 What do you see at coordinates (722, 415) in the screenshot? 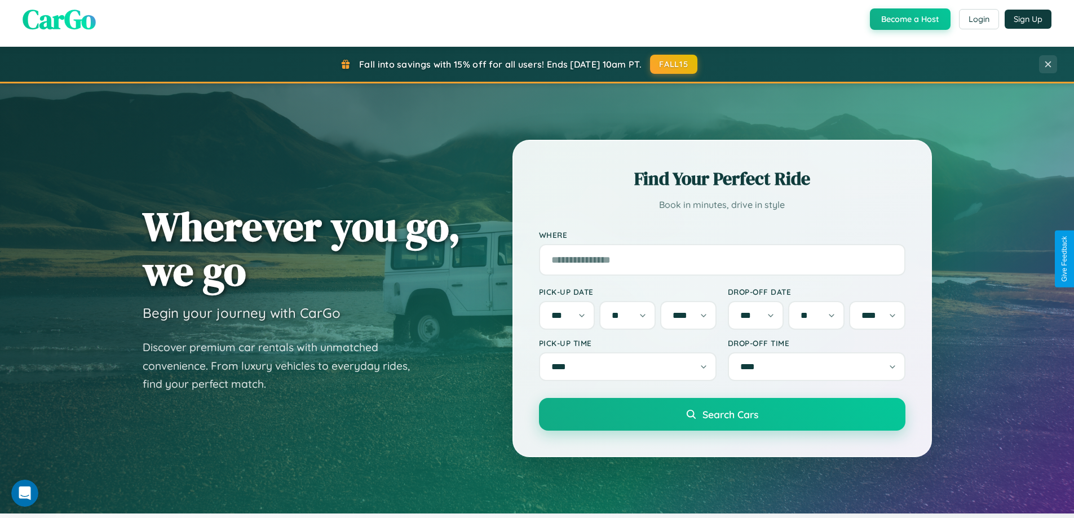
I see `button: Search Cars` at bounding box center [722, 415].